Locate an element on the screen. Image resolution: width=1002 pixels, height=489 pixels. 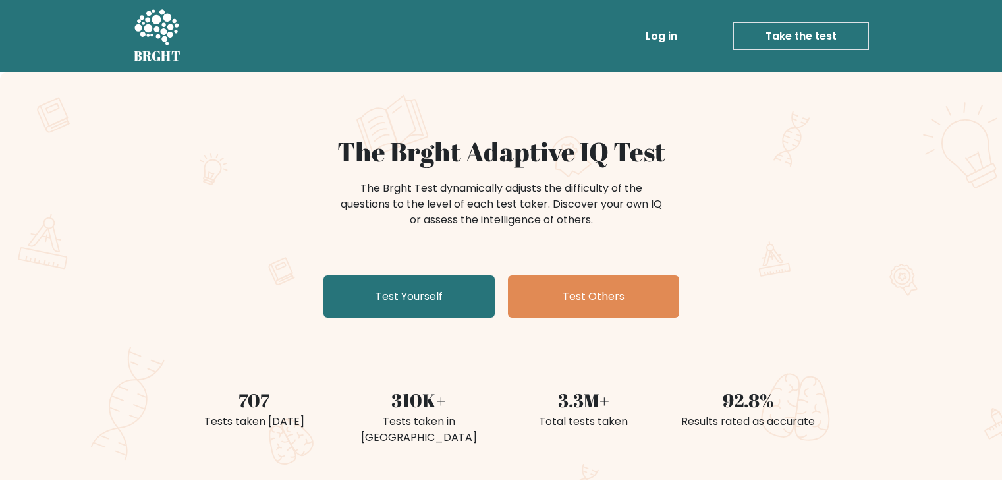
div: The Brght Test dynamically adjusts the difficulty of the questions to the level of each test take... is located at coordinates (501, 204).